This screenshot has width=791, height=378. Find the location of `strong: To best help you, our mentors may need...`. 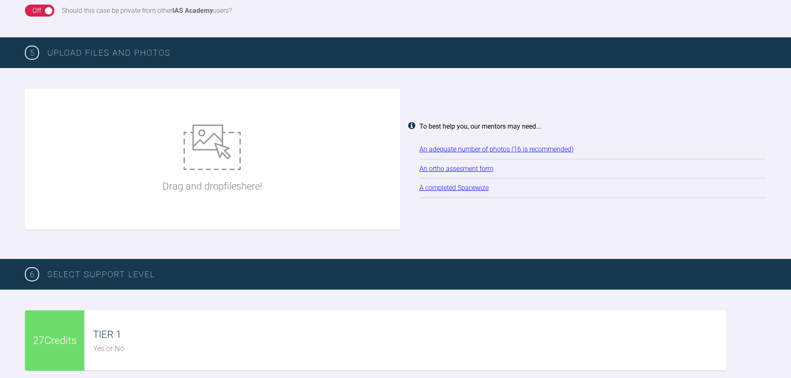

strong: To best help you, our mentors may need... is located at coordinates (480, 126).